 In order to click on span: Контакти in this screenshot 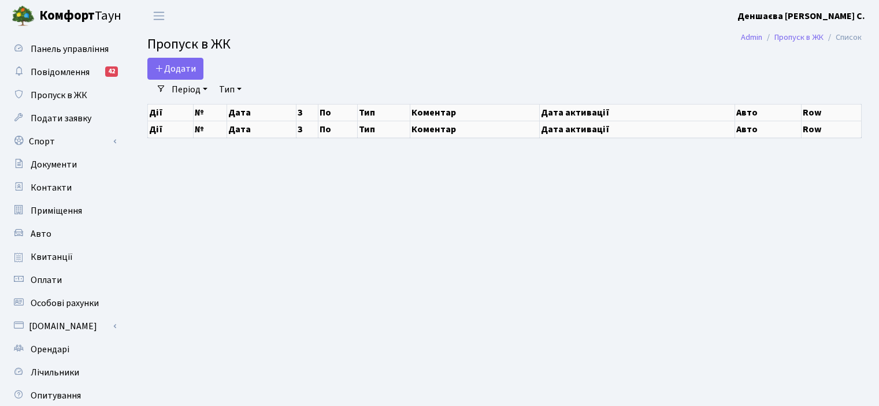, I will do `click(51, 188)`.